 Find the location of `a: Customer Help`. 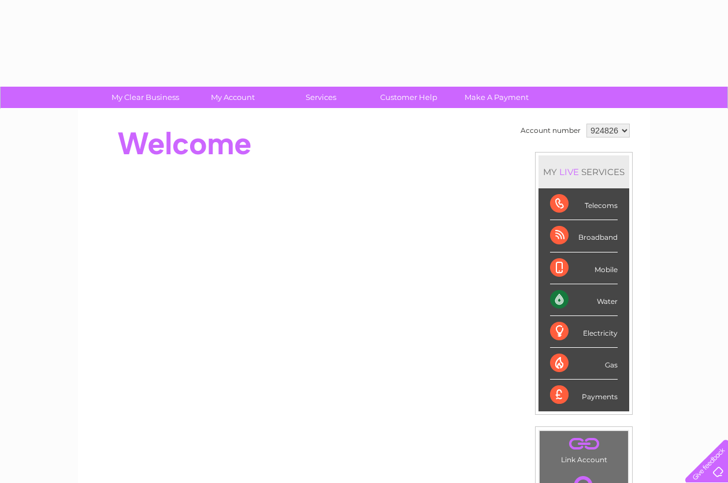

a: Customer Help is located at coordinates (409, 97).